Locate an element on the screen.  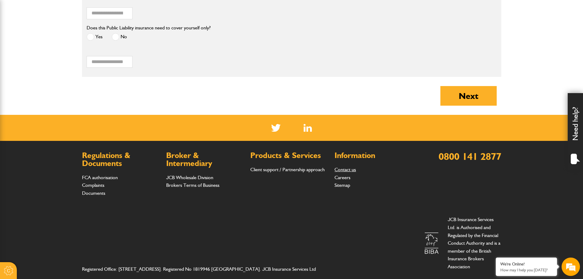
div: We're Online! is located at coordinates (526, 264).